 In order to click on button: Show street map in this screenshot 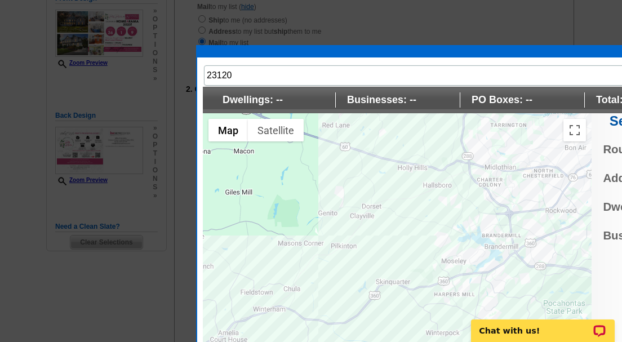, I will do `click(228, 130)`.